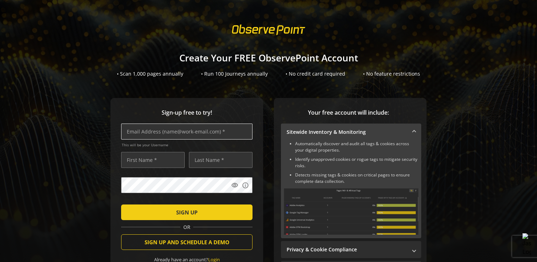 This screenshot has height=262, width=537. I want to click on span: OR, so click(187, 227).